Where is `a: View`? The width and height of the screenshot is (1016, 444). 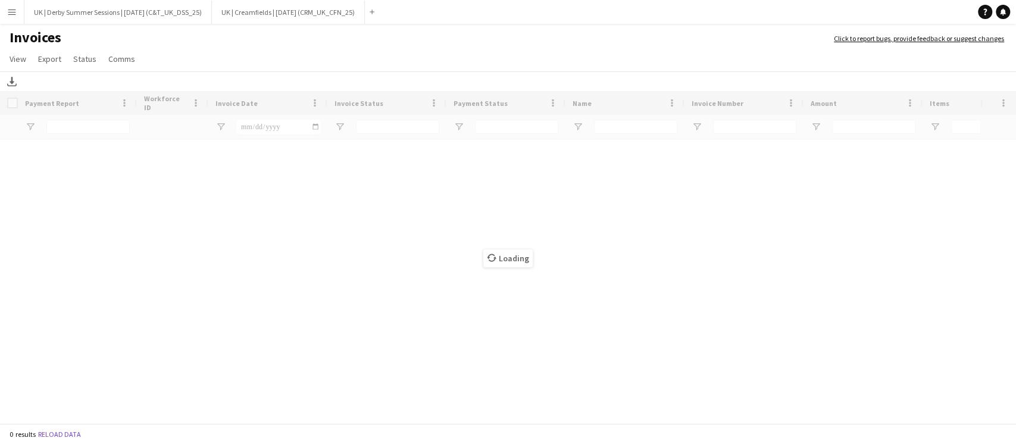 a: View is located at coordinates (18, 59).